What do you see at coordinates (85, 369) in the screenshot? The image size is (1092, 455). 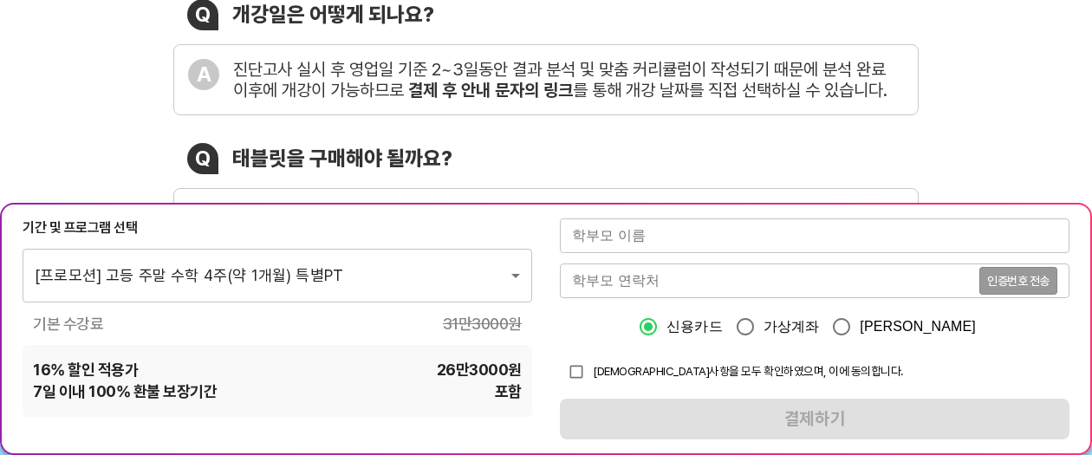 I see `span: 16 % 할인 적용가` at bounding box center [85, 369].